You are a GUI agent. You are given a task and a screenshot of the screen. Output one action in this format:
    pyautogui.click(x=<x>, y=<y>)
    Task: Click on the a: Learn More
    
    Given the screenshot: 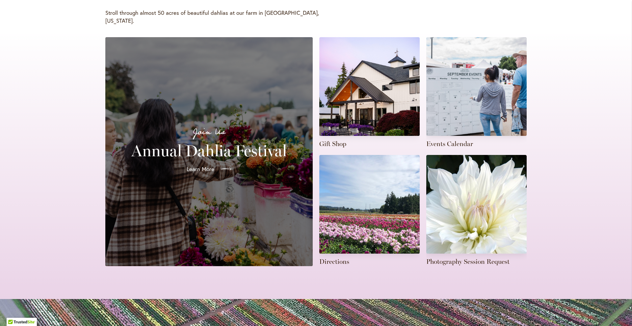 What is the action you would take?
    pyautogui.click(x=209, y=169)
    